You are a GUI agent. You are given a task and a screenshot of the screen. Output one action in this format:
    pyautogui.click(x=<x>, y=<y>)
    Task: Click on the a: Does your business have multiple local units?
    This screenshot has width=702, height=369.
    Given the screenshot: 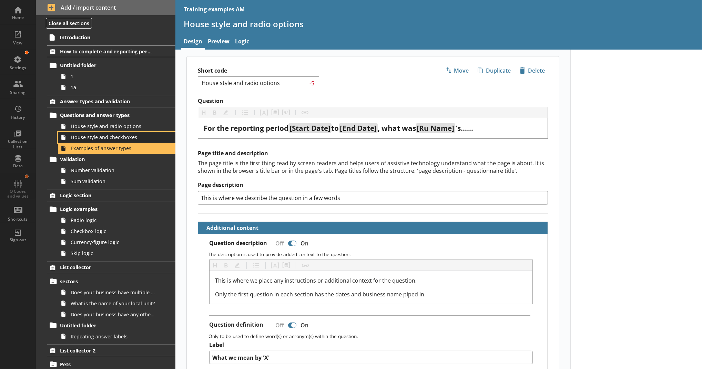 What is the action you would take?
    pyautogui.click(x=116, y=293)
    